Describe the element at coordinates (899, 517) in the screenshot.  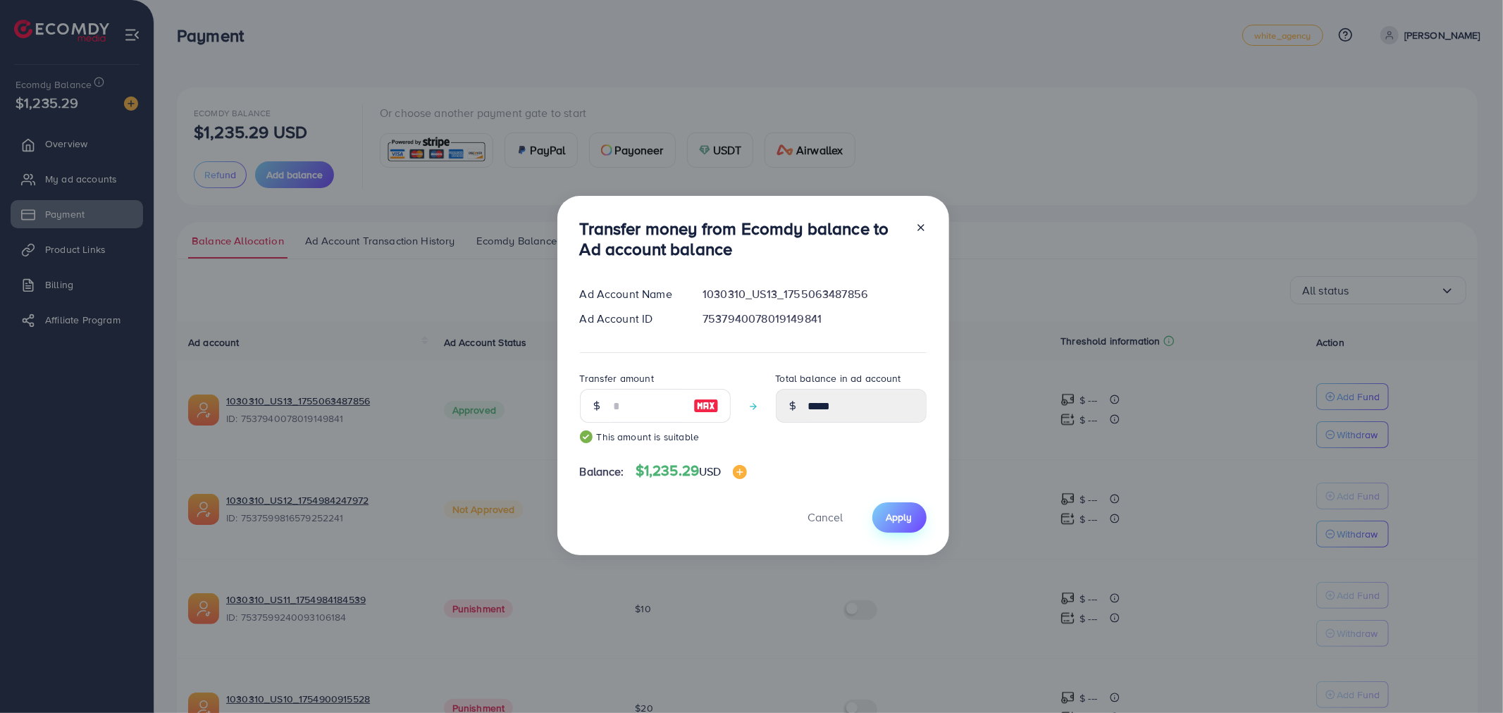
I see `button: Apply` at that location.